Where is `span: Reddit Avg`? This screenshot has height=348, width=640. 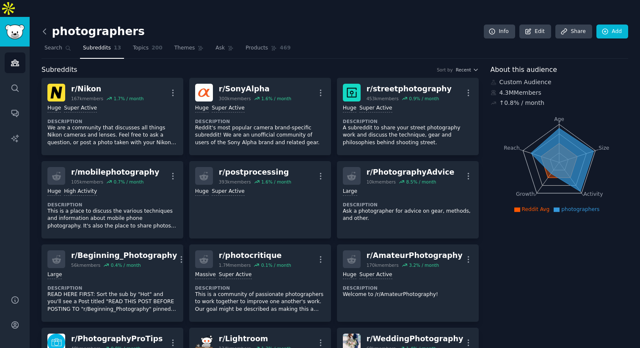 span: Reddit Avg is located at coordinates (536, 209).